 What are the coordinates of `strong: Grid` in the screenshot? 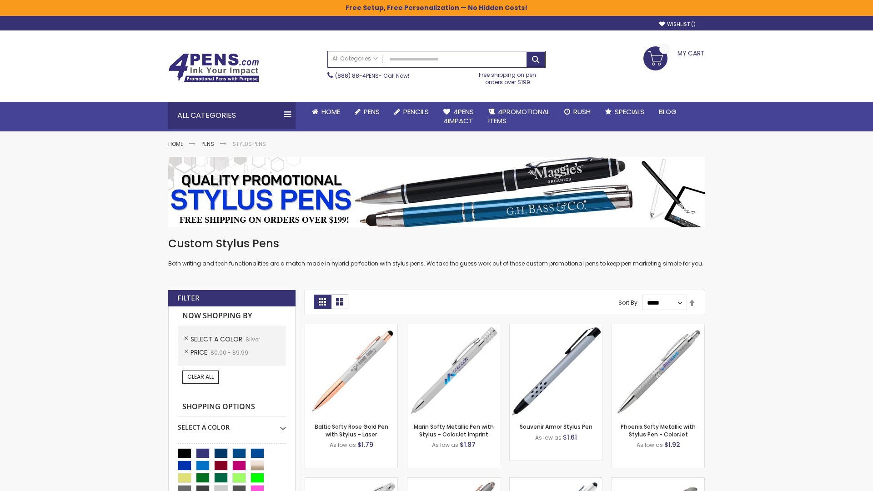 It's located at (322, 302).